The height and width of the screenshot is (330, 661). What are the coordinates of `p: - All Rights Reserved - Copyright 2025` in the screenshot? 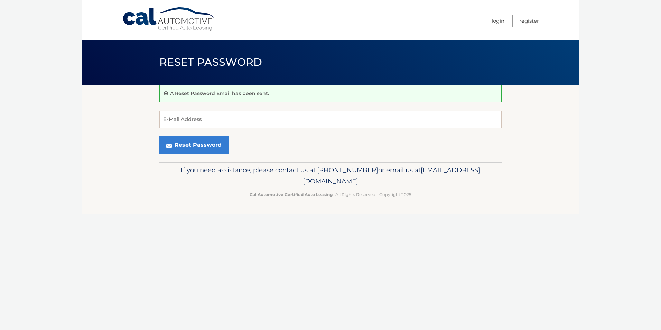 It's located at (331, 194).